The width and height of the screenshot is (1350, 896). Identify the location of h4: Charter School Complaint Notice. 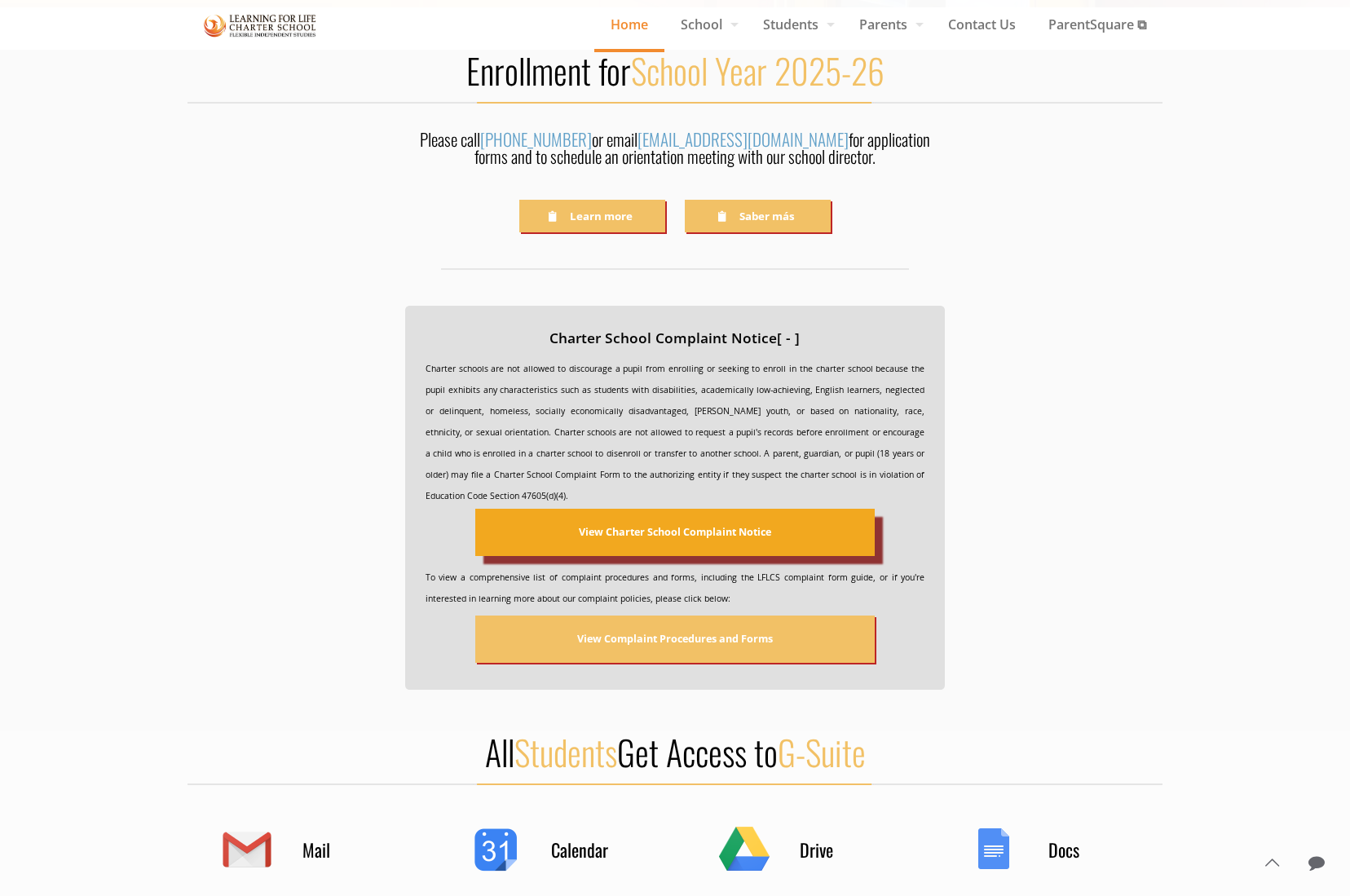
(675, 337).